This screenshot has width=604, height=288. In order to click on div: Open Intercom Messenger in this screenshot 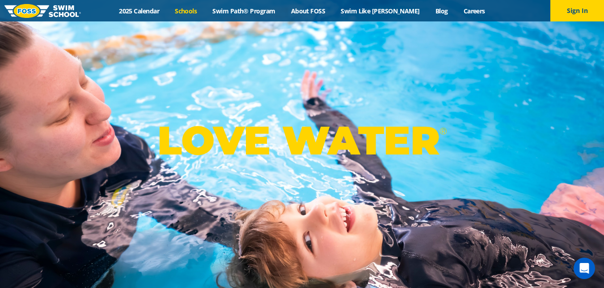, I will do `click(584, 269)`.